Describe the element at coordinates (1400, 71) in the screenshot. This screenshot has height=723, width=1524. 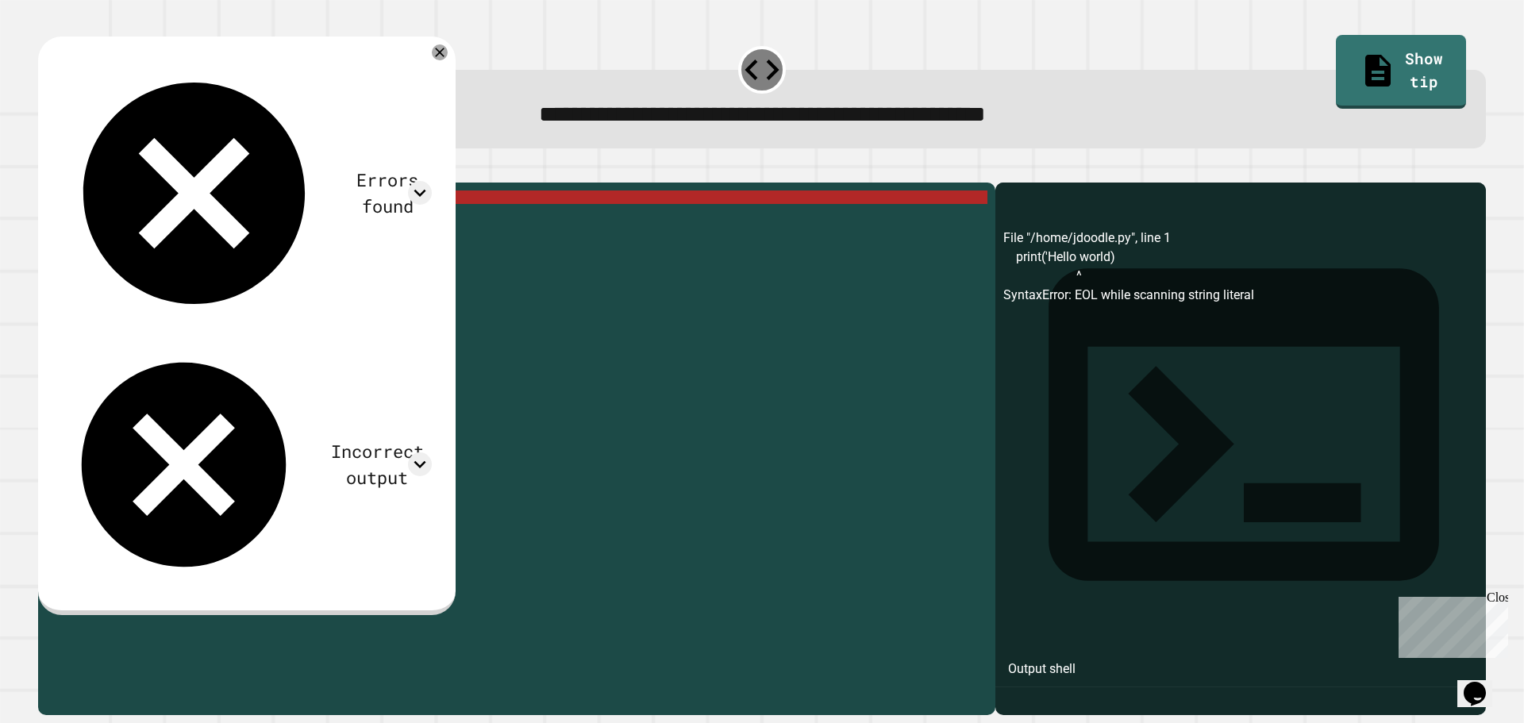
I see `a: Show tip` at that location.